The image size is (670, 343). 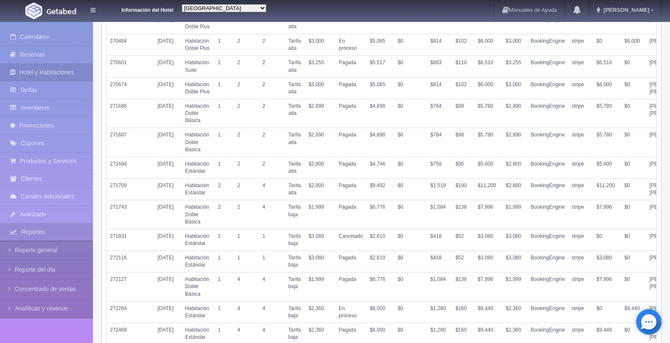 I want to click on td: Habitación Suite, so click(x=198, y=66).